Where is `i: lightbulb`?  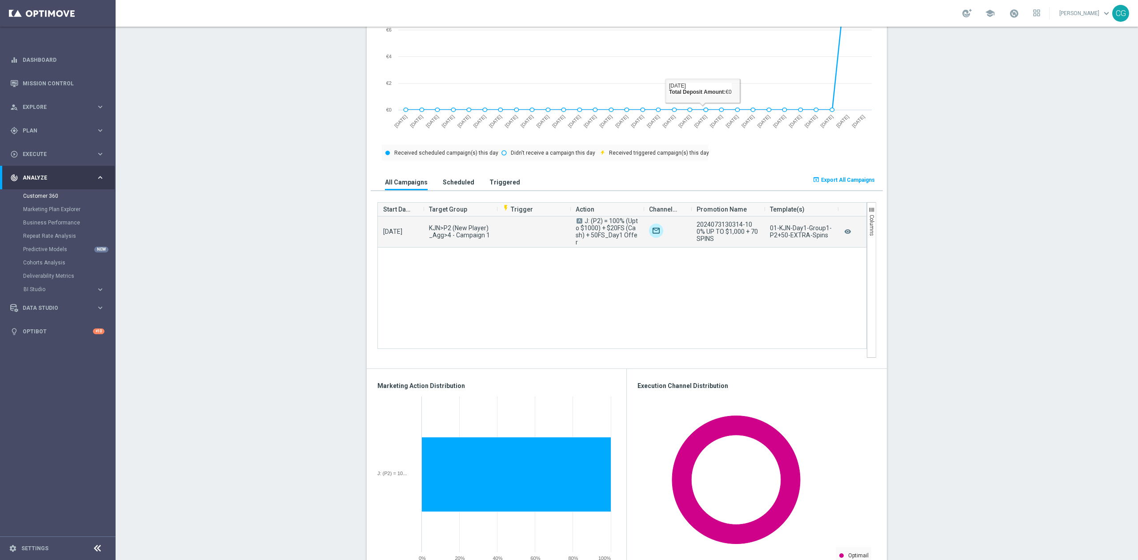 i: lightbulb is located at coordinates (14, 332).